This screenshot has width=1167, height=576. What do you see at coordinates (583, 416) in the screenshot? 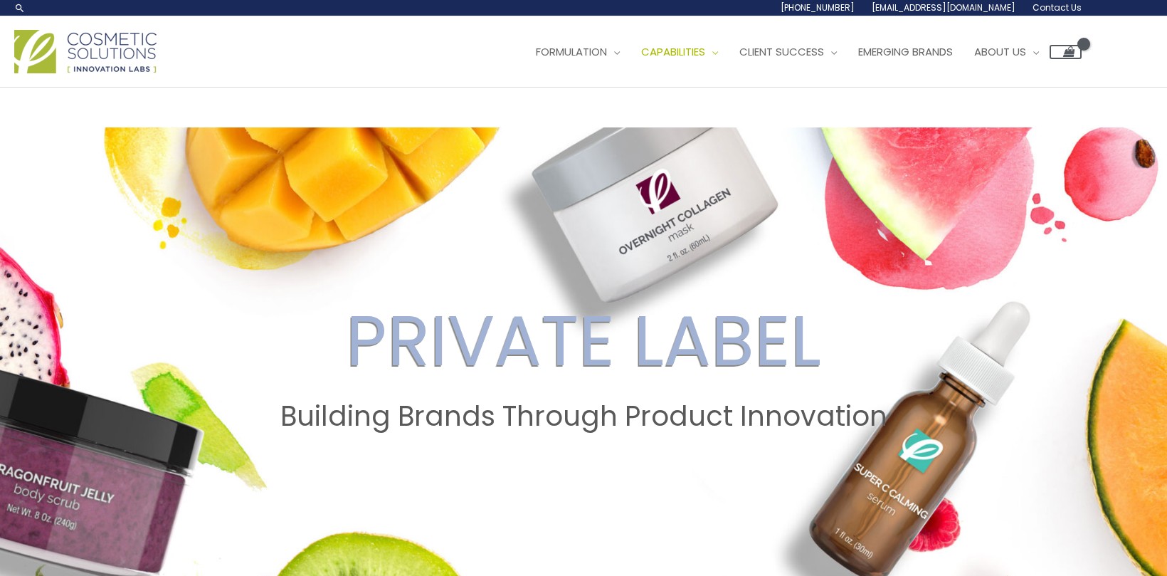
I see `h2: Building Brands Through Product Innovation` at bounding box center [583, 416].